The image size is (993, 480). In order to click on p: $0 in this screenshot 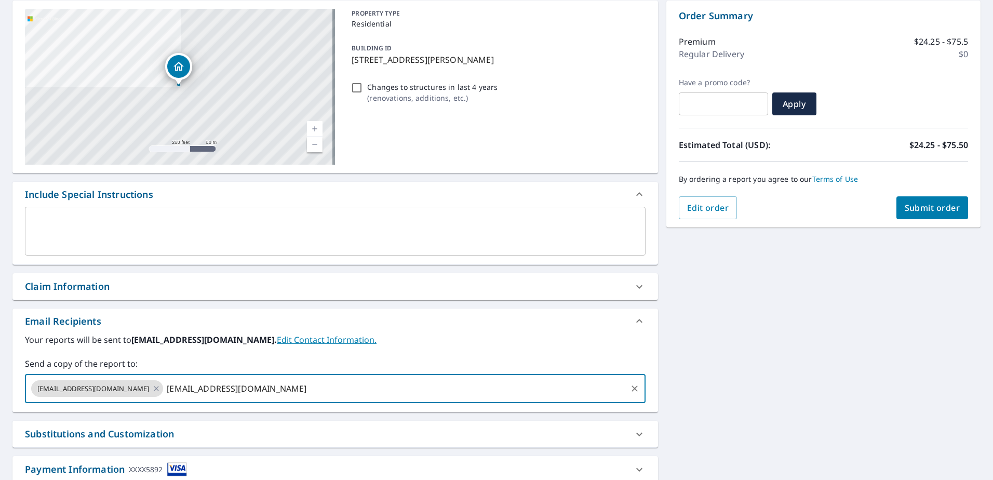, I will do `click(963, 54)`.